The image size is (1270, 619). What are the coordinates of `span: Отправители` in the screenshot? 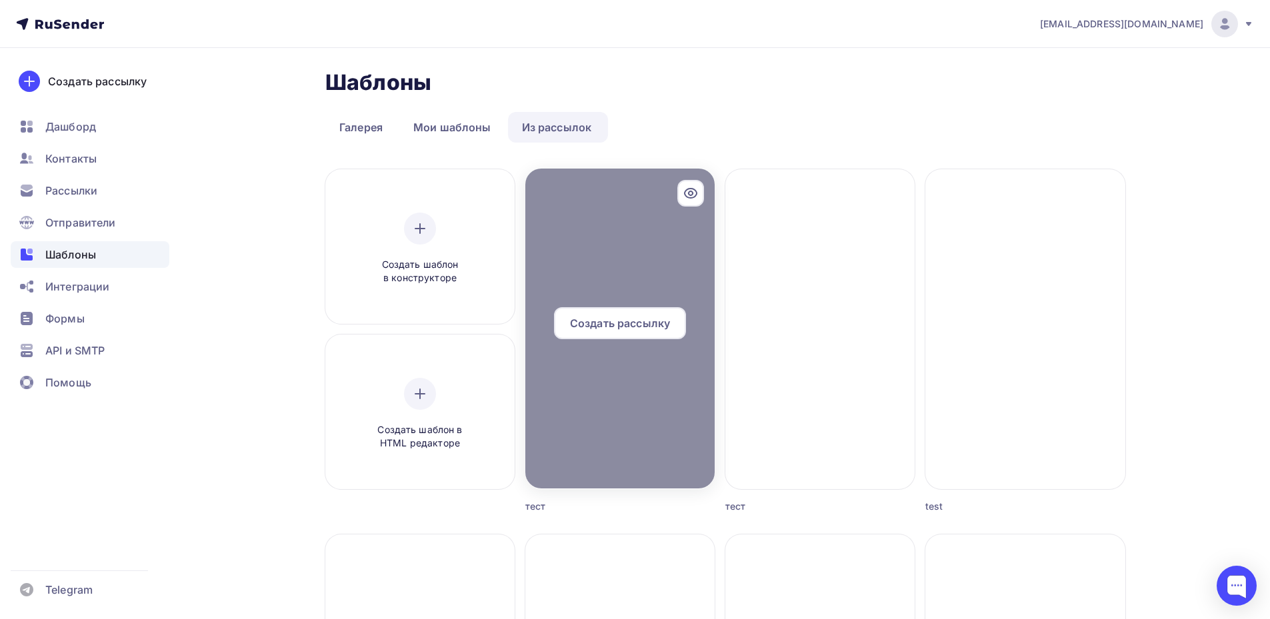 It's located at (81, 223).